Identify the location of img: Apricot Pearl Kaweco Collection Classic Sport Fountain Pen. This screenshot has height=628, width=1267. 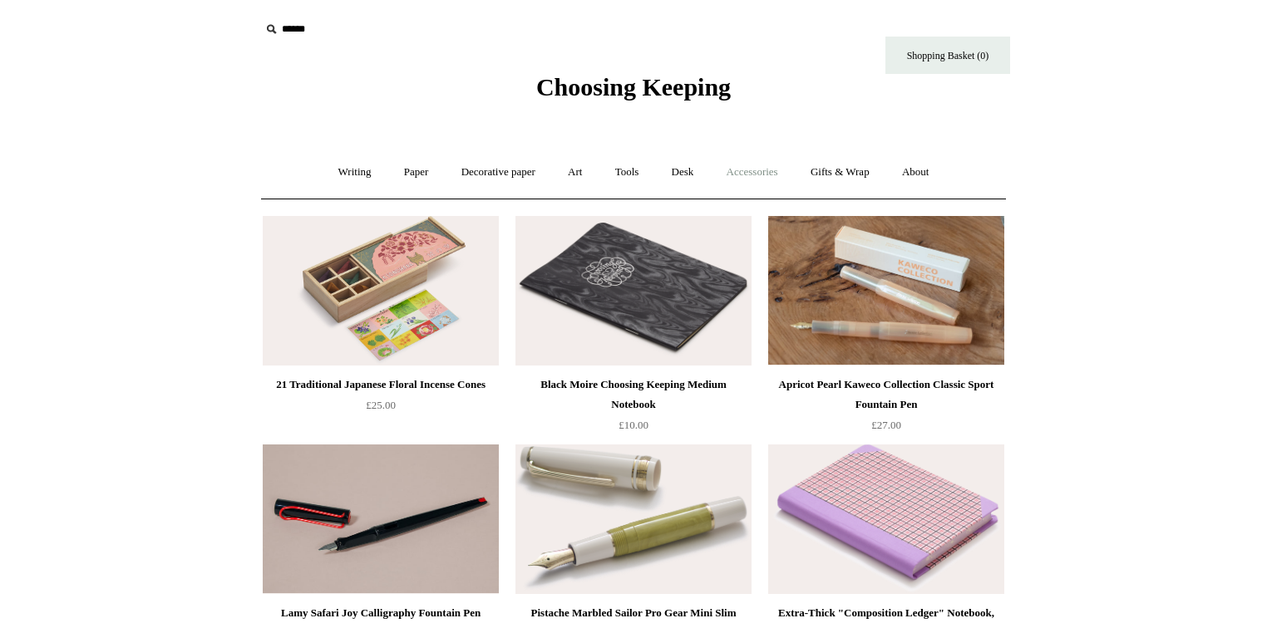
(886, 291).